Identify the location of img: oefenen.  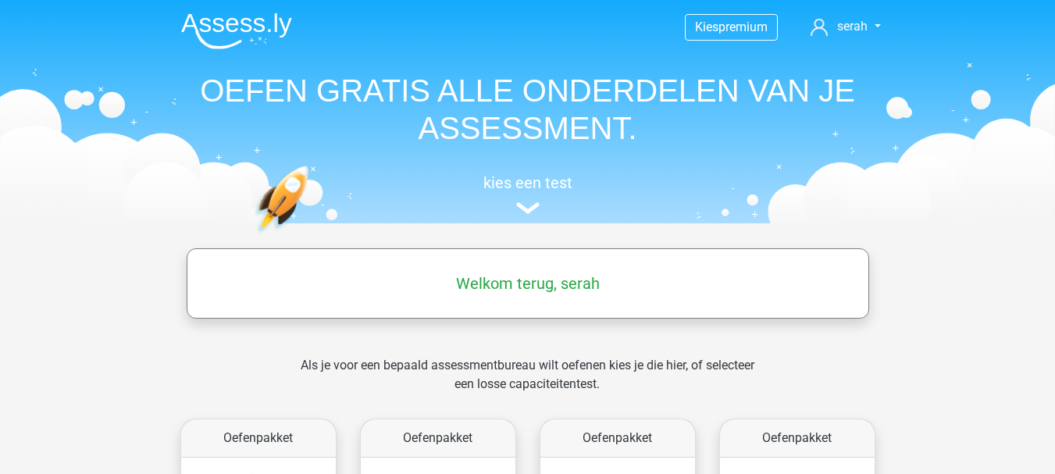
(311, 236).